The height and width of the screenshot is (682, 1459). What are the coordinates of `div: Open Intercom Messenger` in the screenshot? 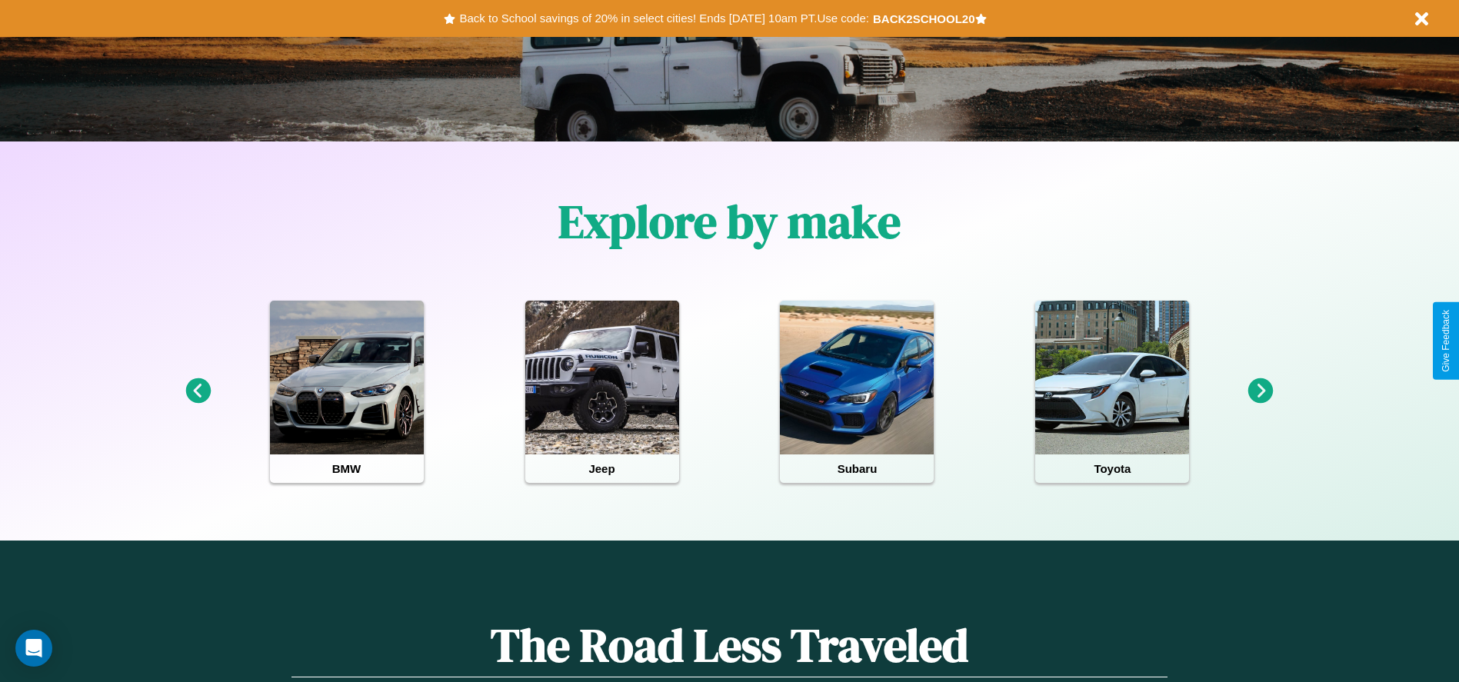 It's located at (34, 649).